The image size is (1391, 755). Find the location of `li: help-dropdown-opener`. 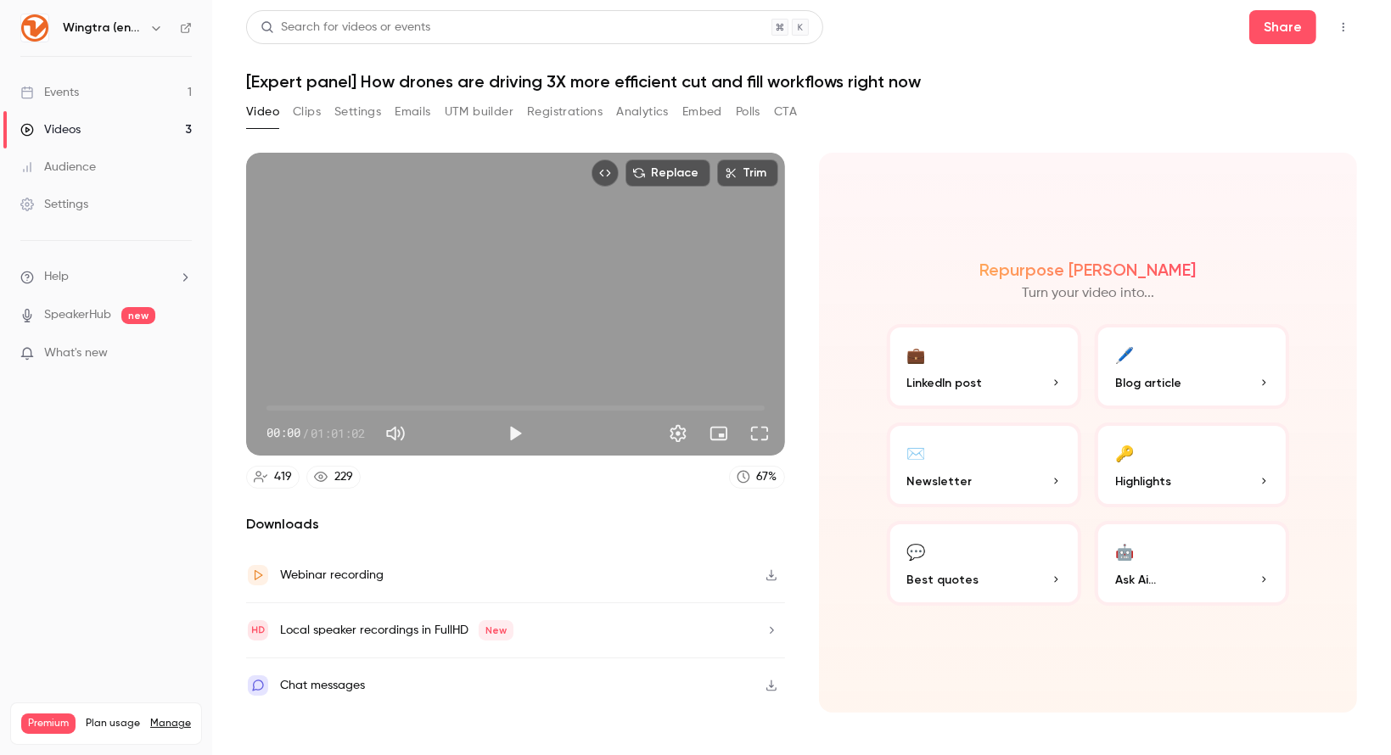

li: help-dropdown-opener is located at coordinates (106, 277).